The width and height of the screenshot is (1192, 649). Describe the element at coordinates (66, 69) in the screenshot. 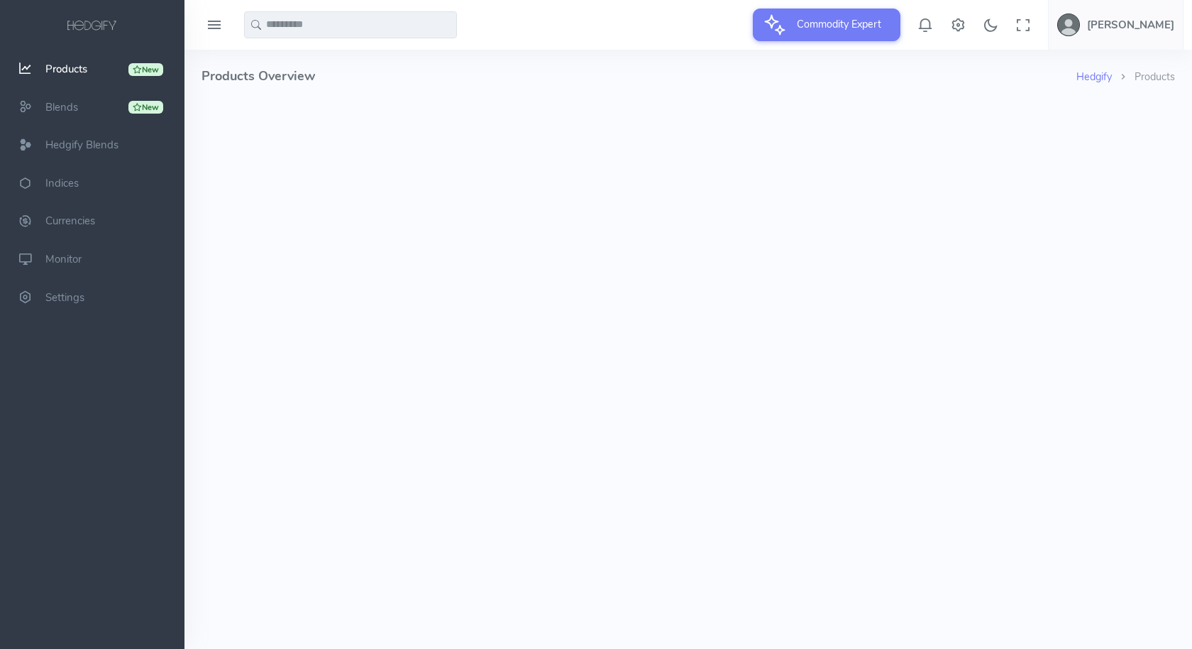

I see `span: Products` at that location.